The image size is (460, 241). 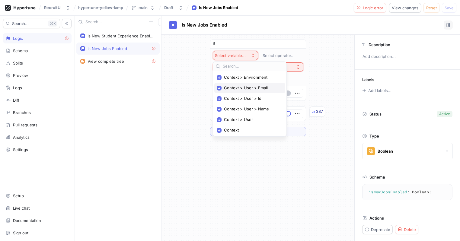 I want to click on span: Context > Environment, so click(x=251, y=77).